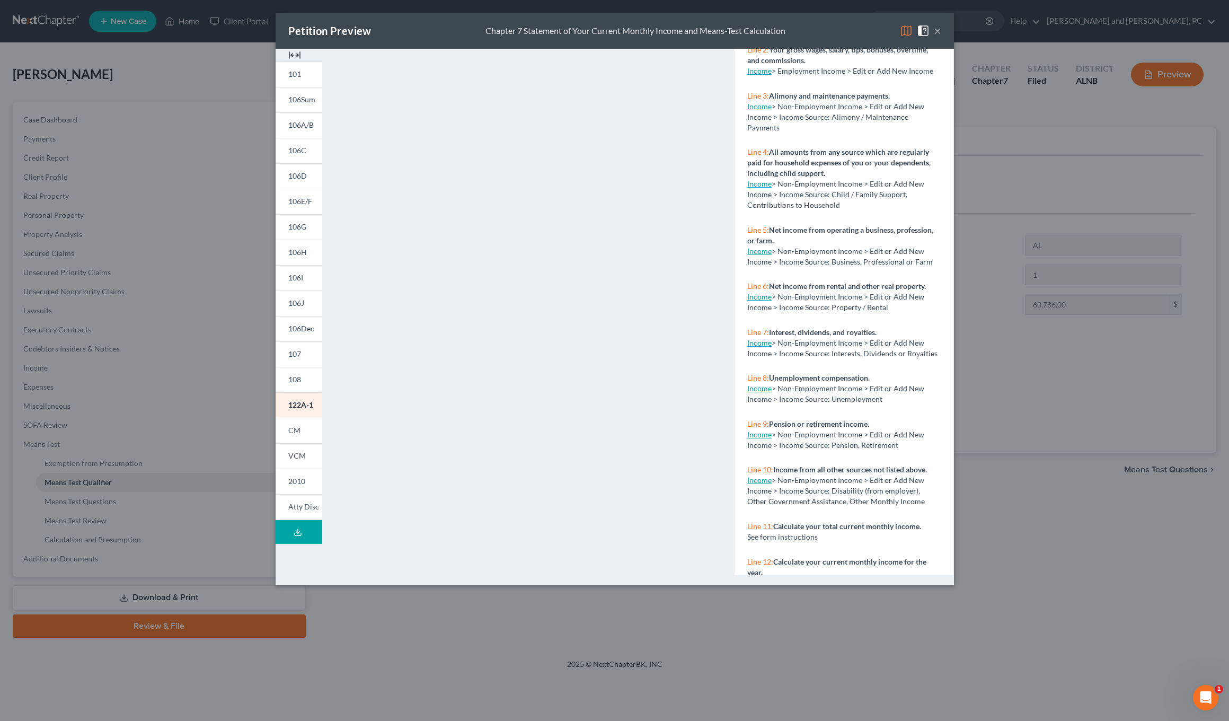 The image size is (1229, 721). What do you see at coordinates (299, 354) in the screenshot?
I see `a: 107` at bounding box center [299, 354].